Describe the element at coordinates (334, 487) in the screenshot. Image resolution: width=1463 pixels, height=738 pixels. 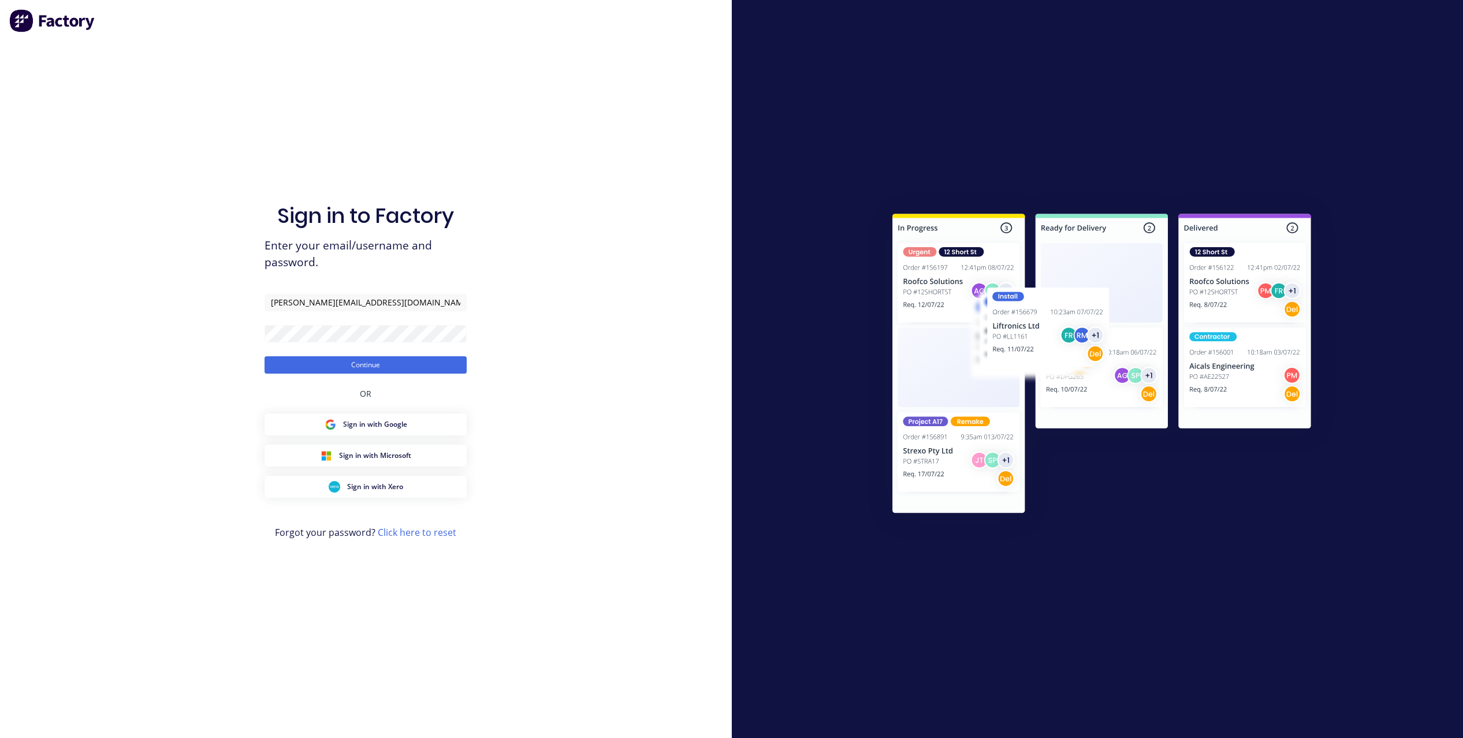
I see `img: Xero Sign in` at that location.